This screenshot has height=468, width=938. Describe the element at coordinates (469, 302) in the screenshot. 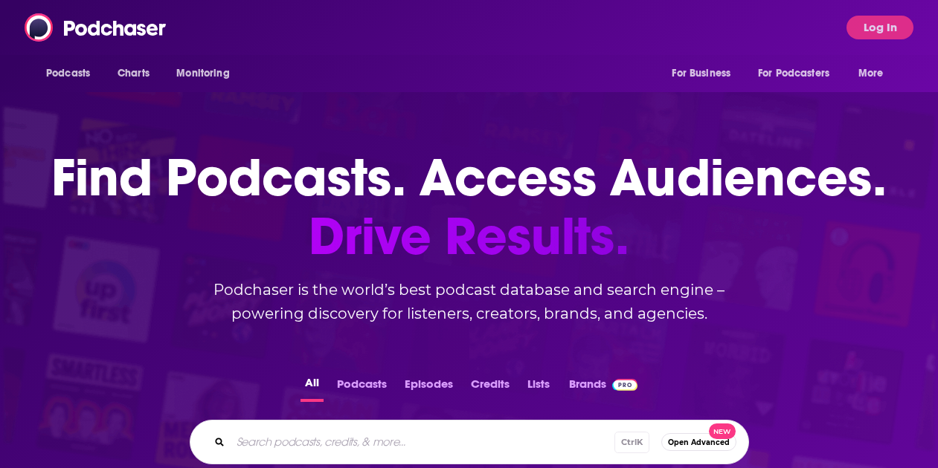

I see `h2: Podchaser is the world’s best podcast database and search engine – powering discovery for listene...` at that location.